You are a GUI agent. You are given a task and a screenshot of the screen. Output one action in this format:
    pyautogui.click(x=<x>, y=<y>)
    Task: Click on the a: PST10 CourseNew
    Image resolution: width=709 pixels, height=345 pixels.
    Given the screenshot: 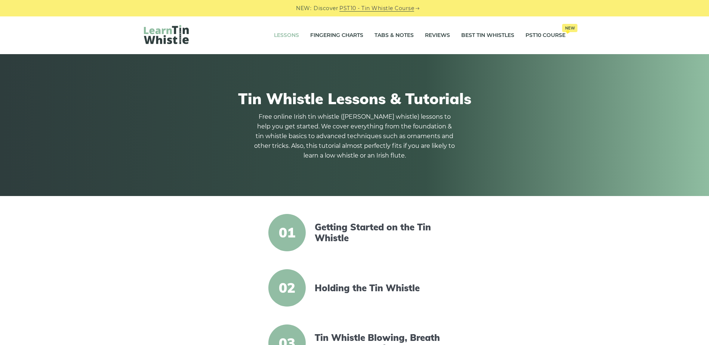 What is the action you would take?
    pyautogui.click(x=545, y=35)
    